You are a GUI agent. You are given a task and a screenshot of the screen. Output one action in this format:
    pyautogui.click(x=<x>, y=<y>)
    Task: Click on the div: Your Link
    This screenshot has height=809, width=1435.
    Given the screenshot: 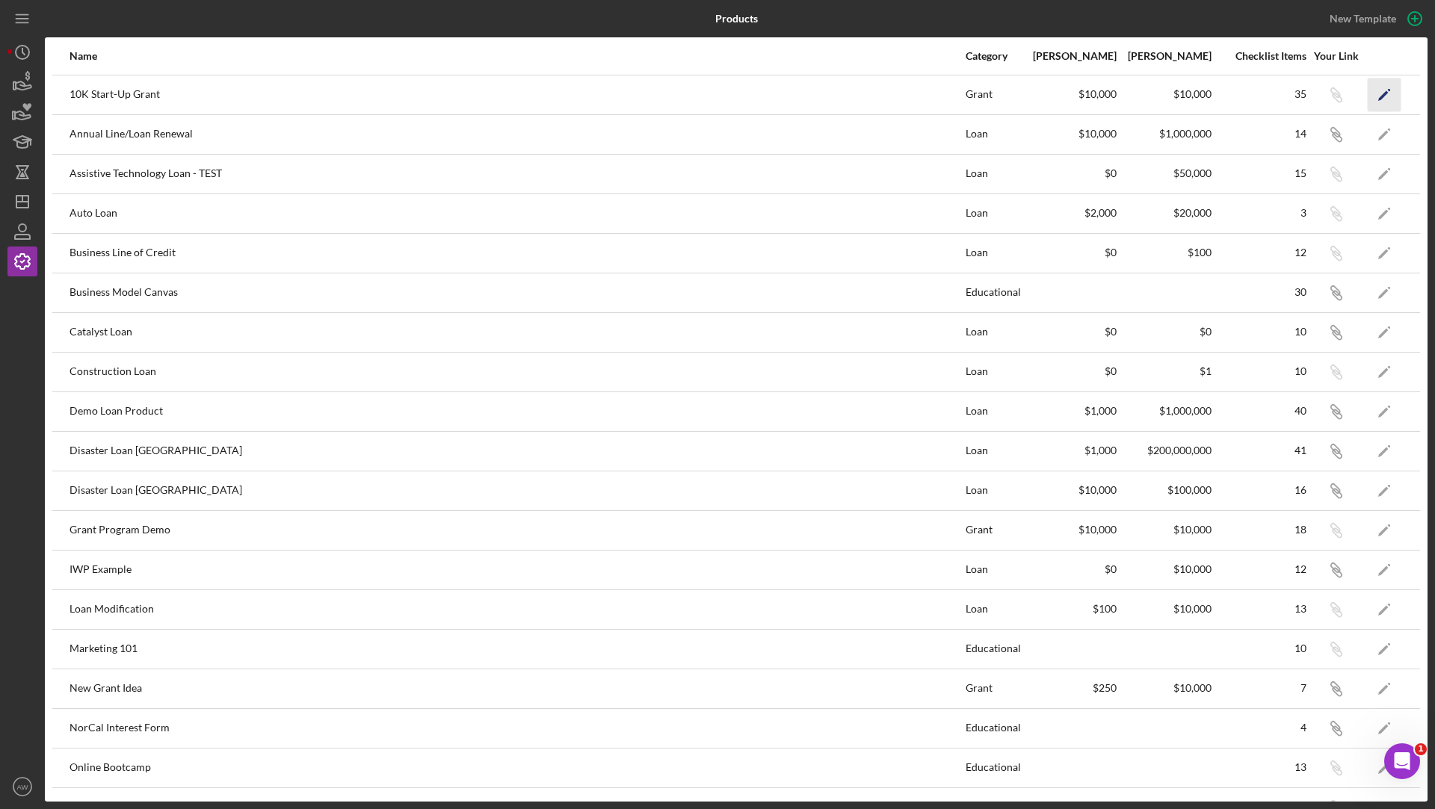 What is the action you would take?
    pyautogui.click(x=1336, y=56)
    